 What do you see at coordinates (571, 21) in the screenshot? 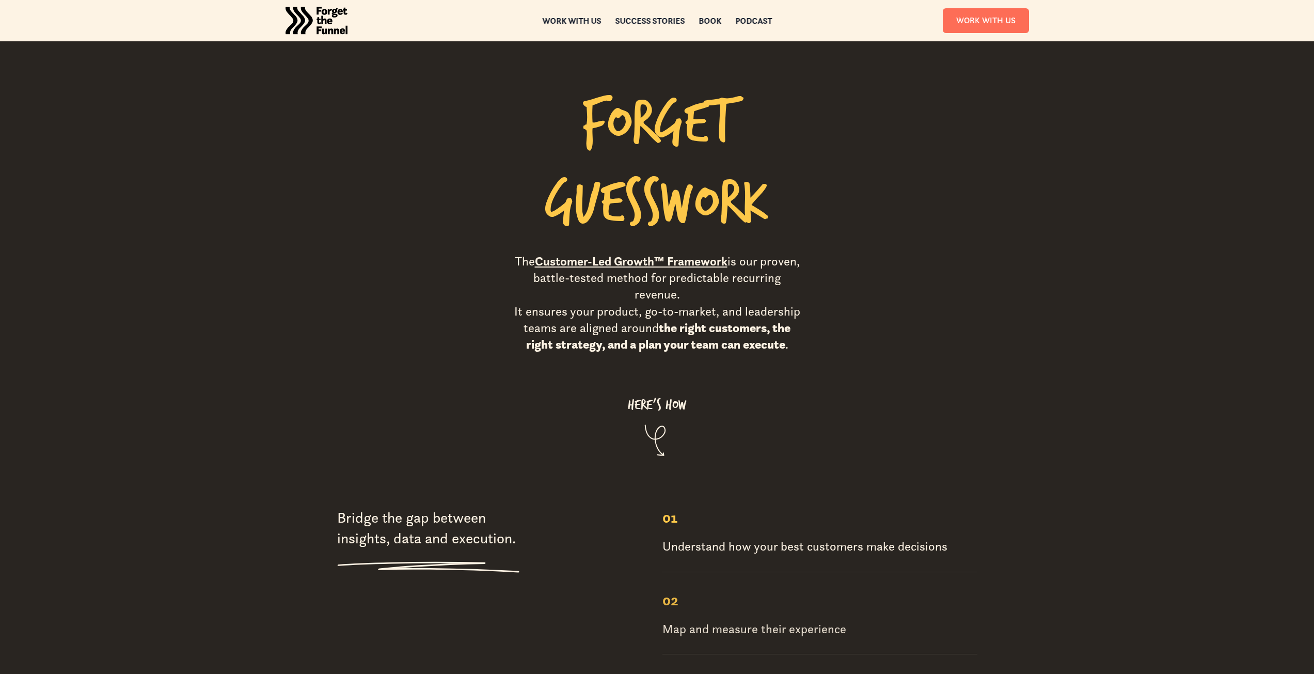
I see `div: Work with us` at bounding box center [571, 21].